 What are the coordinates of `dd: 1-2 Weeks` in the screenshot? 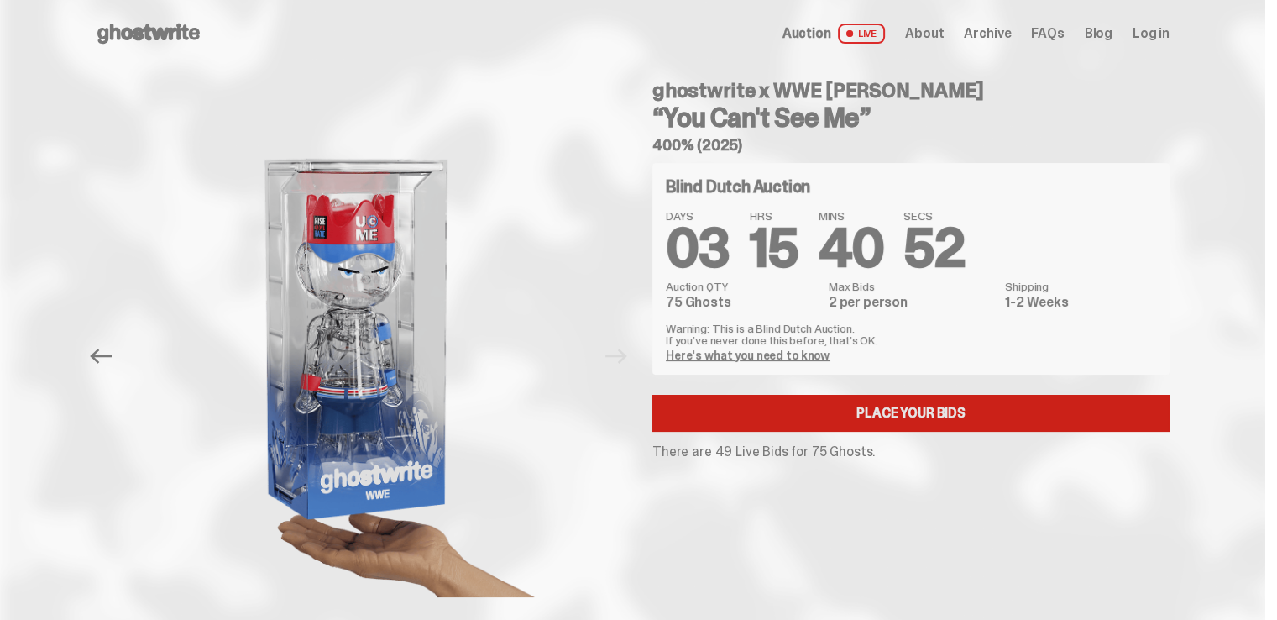 It's located at (1081, 302).